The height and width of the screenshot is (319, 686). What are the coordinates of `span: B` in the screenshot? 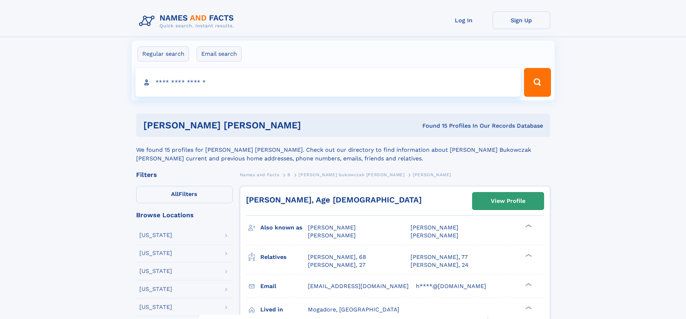 It's located at (289, 175).